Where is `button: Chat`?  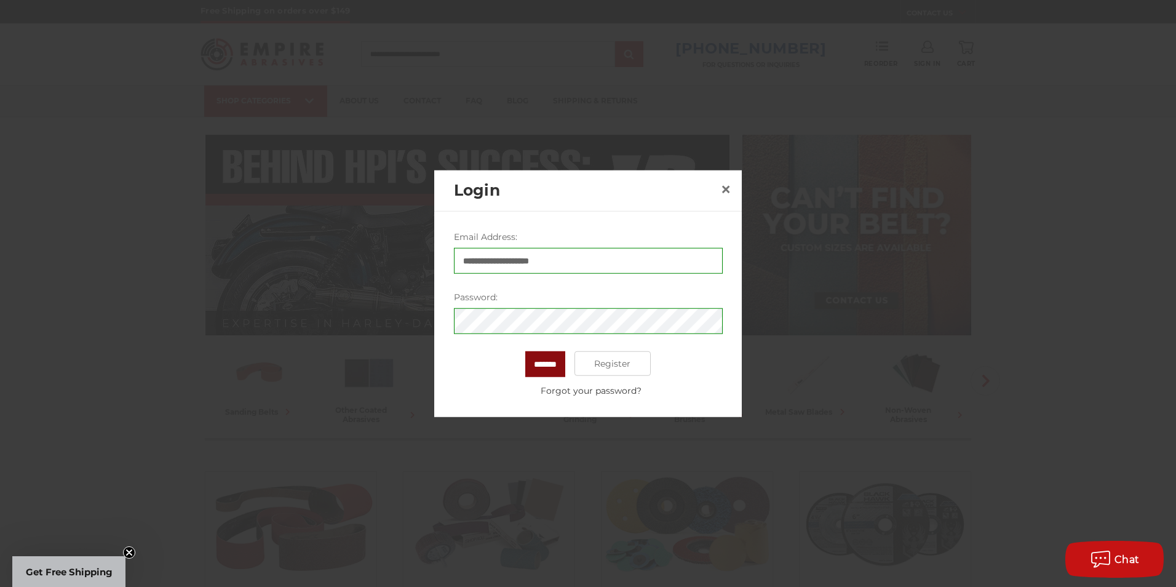 button: Chat is located at coordinates (1115, 559).